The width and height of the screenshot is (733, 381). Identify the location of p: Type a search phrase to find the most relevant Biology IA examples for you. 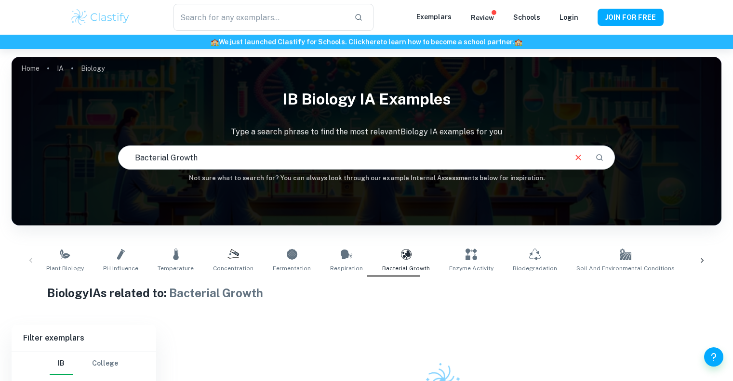
(366, 132).